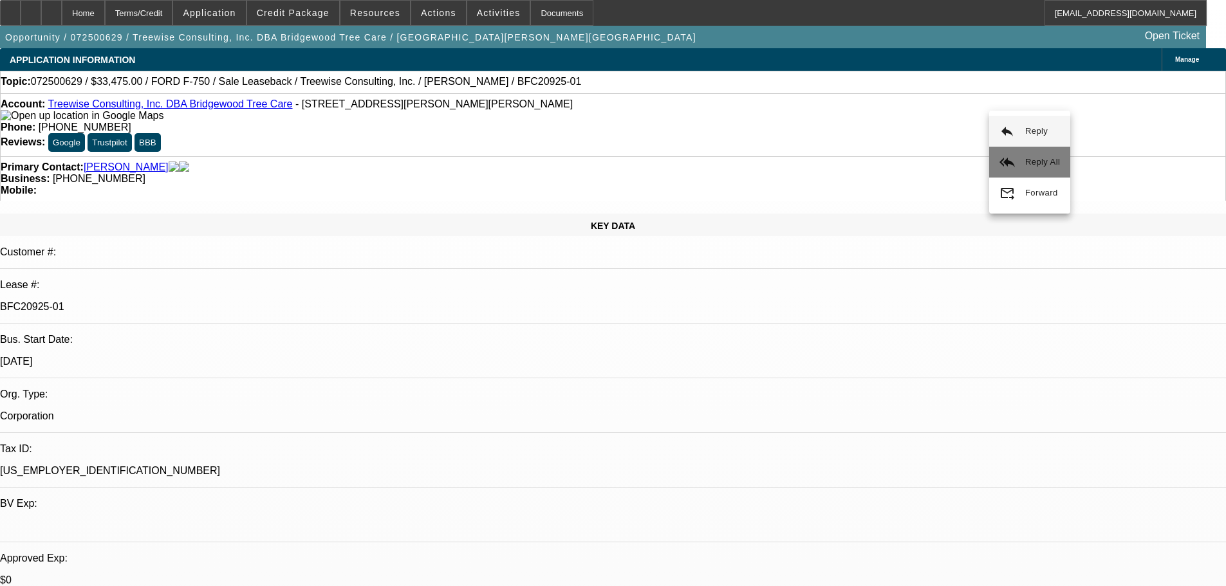  I want to click on img: linkedin-icon.png, so click(184, 167).